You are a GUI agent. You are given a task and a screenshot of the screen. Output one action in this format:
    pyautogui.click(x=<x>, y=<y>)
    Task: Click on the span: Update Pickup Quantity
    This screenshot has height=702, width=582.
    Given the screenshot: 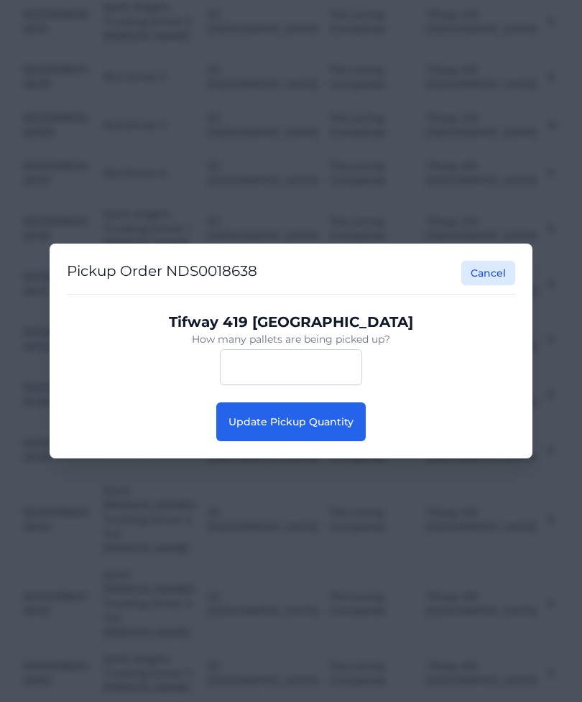 What is the action you would take?
    pyautogui.click(x=291, y=422)
    